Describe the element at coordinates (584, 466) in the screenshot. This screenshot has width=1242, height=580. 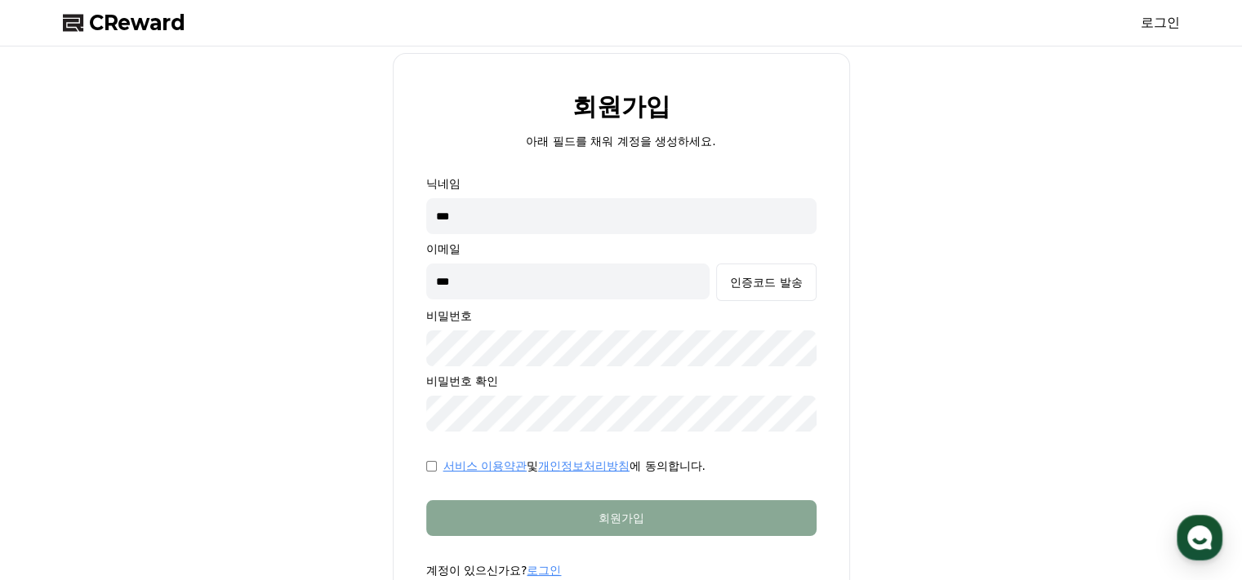
I see `a: 개인정보처리방침` at that location.